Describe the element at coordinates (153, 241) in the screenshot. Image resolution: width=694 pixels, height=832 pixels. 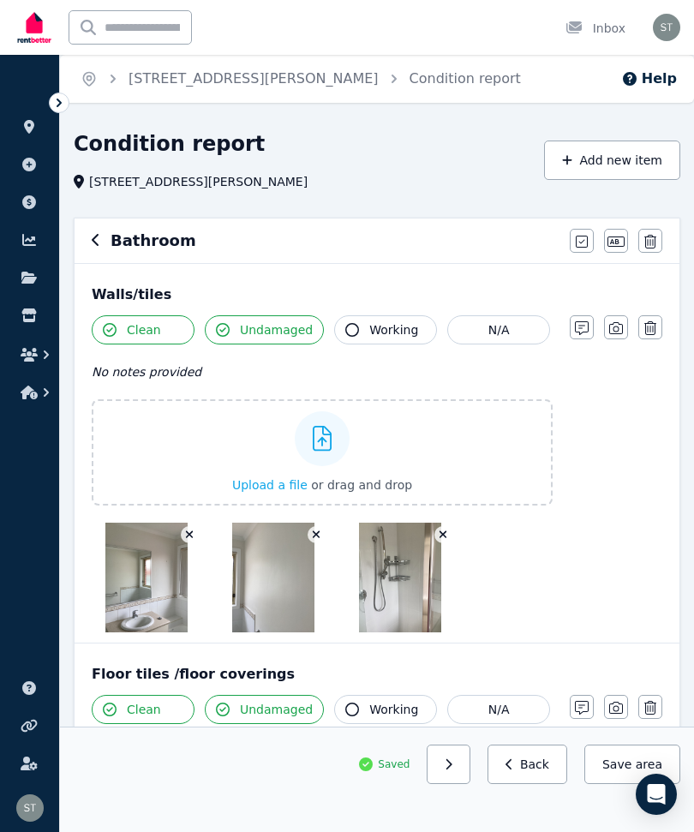
I see `h6: Bathroom` at that location.